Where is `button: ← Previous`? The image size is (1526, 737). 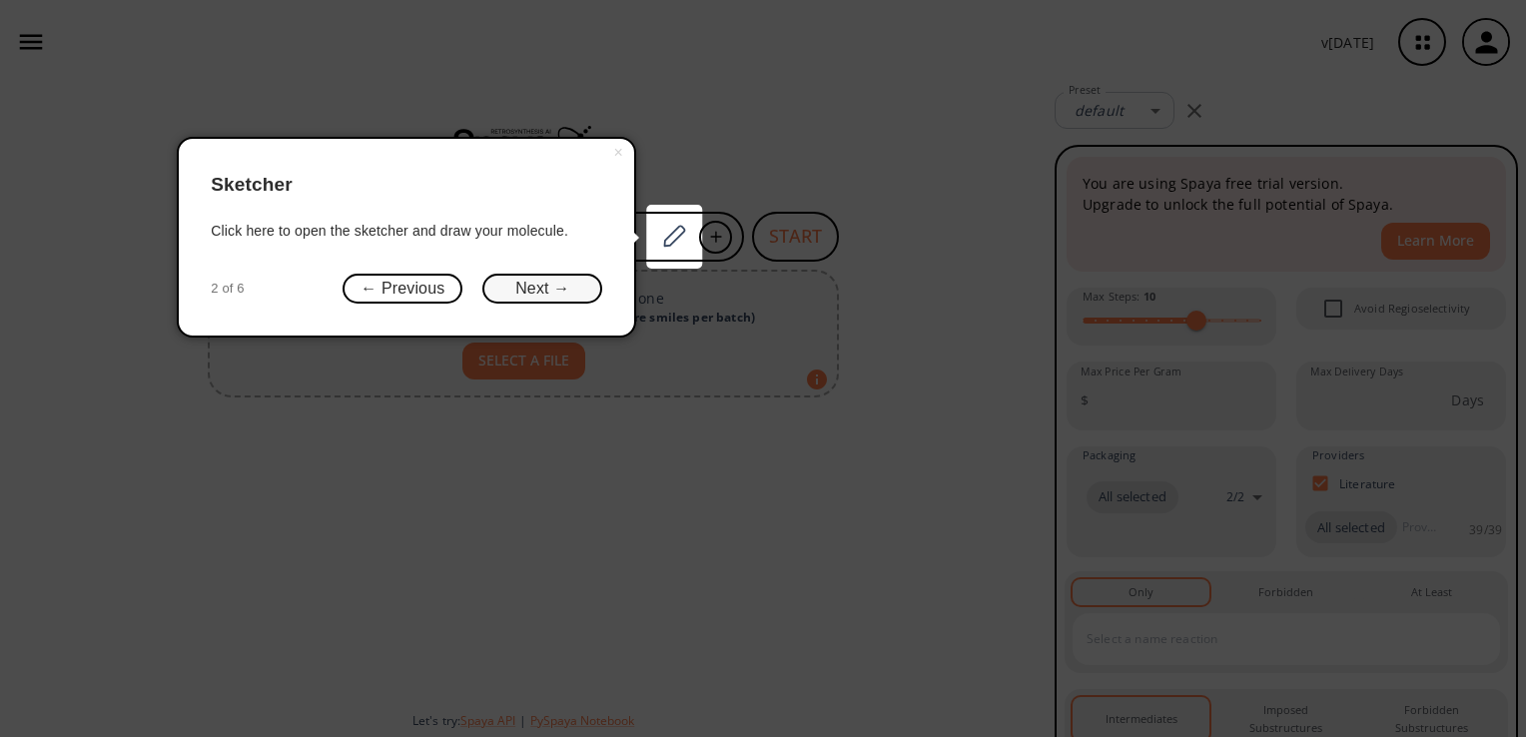 button: ← Previous is located at coordinates (402, 289).